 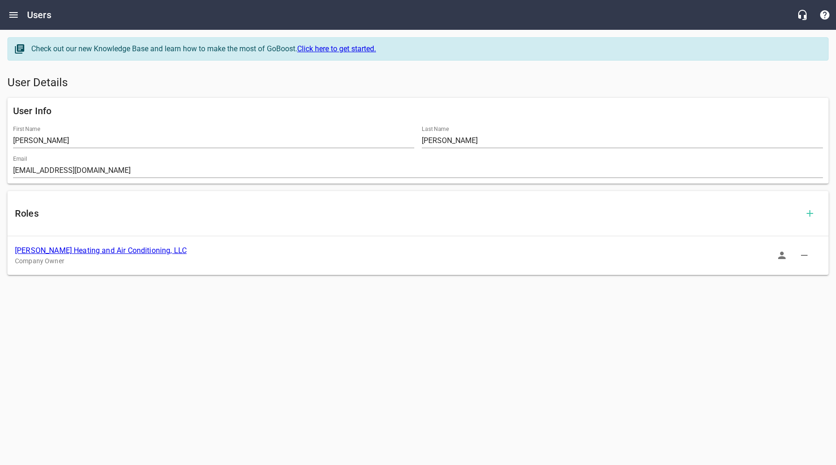 I want to click on button: Open drawer, so click(x=14, y=15).